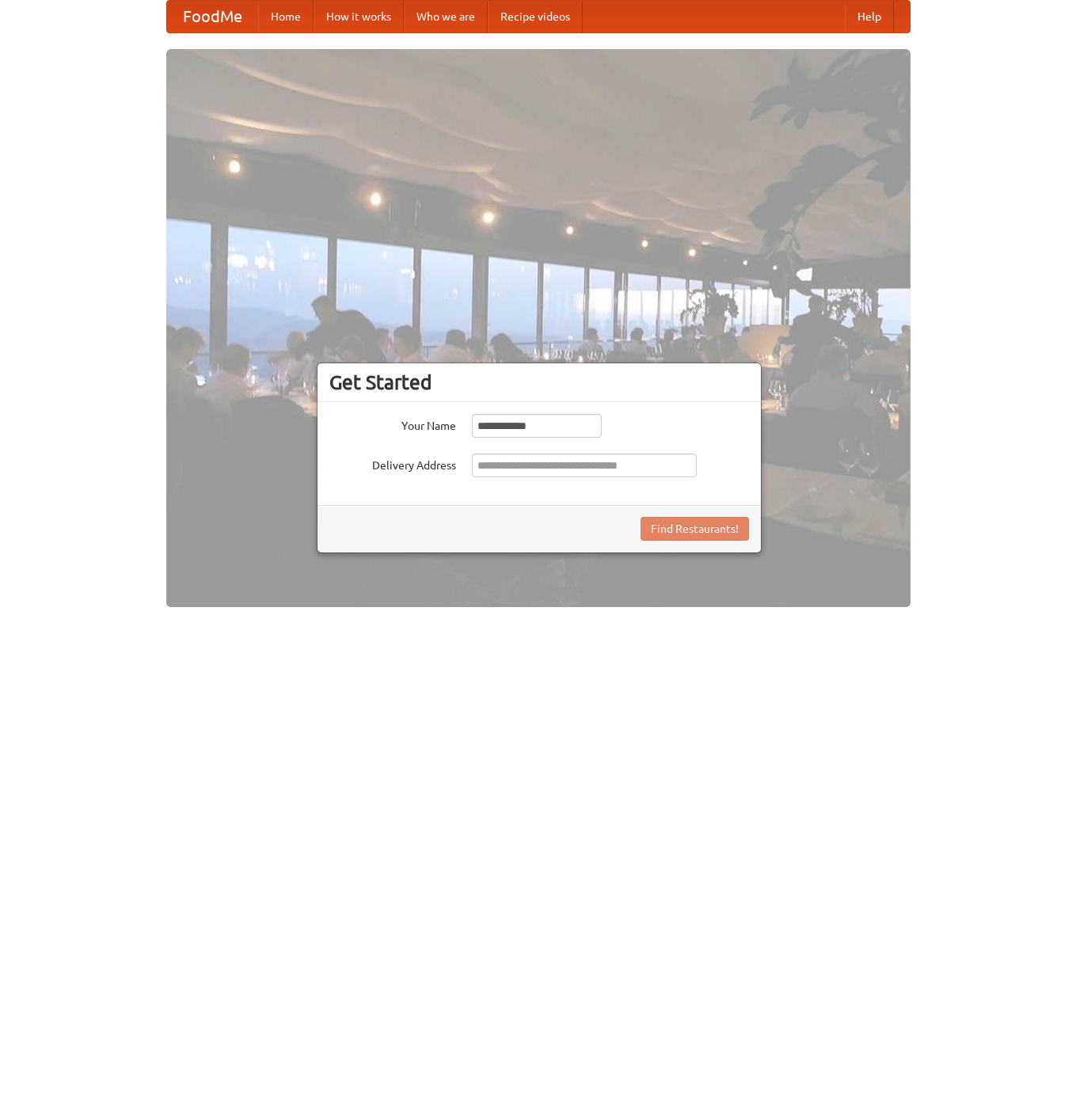  Describe the element at coordinates (535, 16) in the screenshot. I see `a: Recipe videos` at that location.